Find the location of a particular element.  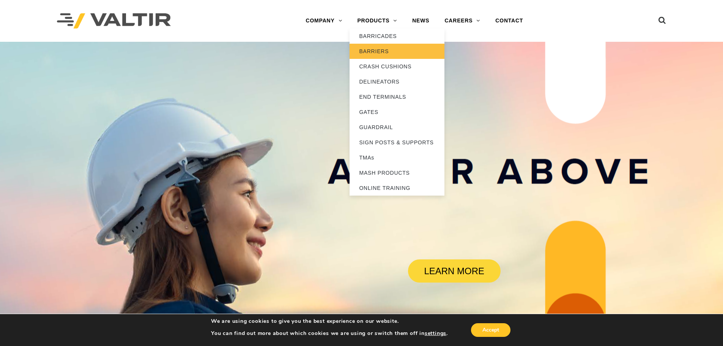

button: settings is located at coordinates (435, 333).